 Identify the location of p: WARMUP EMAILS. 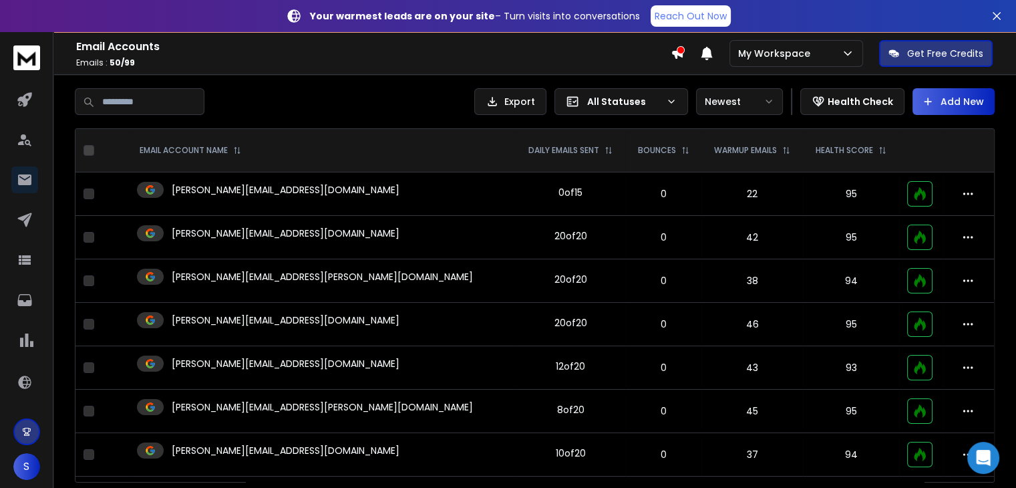
(746, 150).